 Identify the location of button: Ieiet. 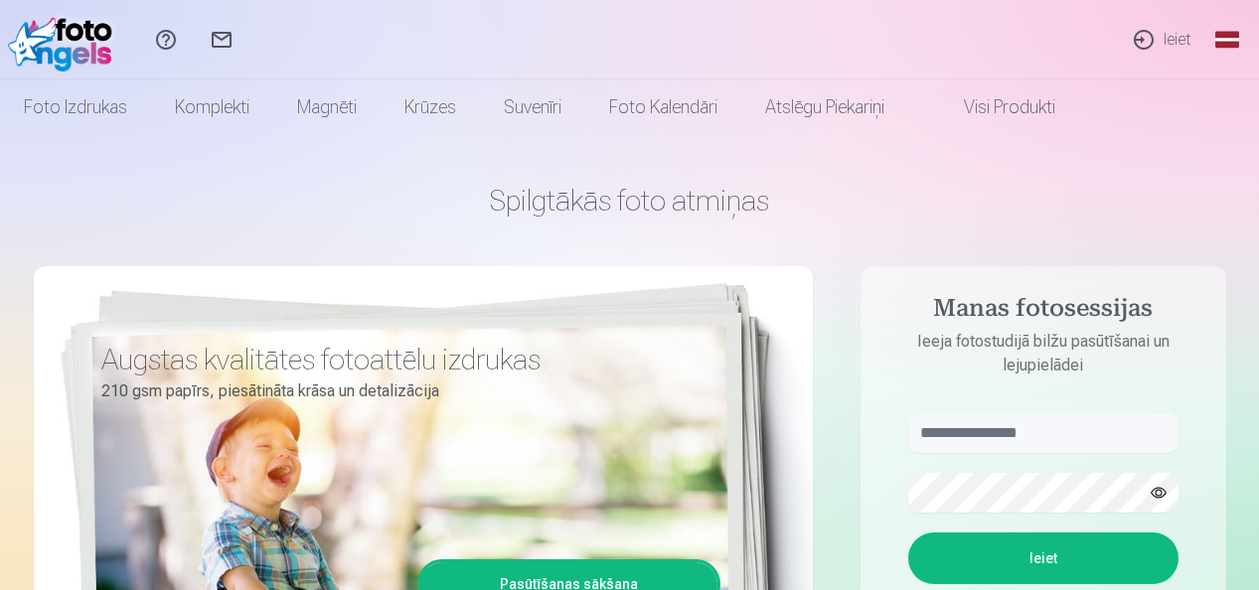
(1043, 558).